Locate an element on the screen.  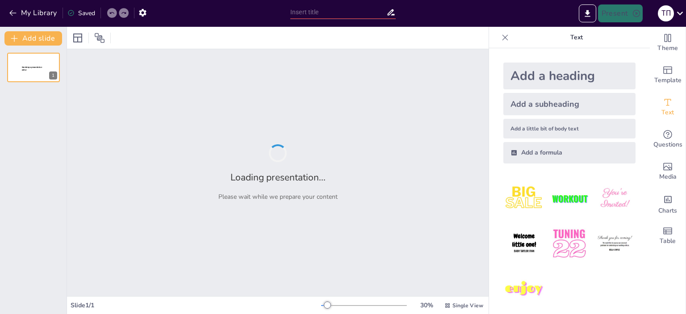
div: Add charts and graphs is located at coordinates (667, 204).